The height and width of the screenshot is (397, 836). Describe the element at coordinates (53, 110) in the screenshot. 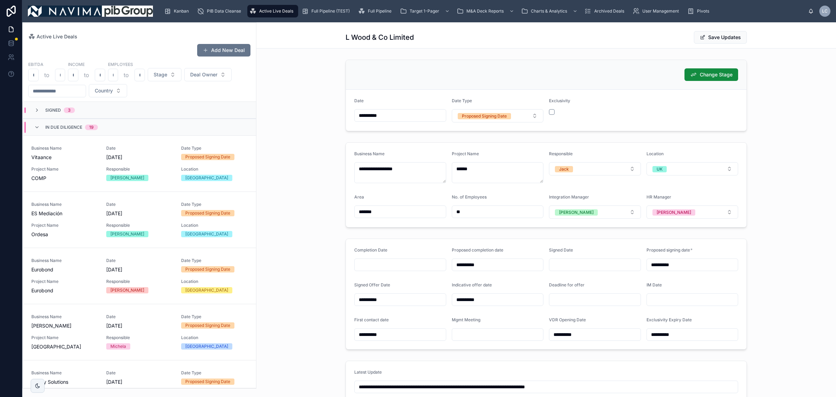

I see `span: Signed` at that location.